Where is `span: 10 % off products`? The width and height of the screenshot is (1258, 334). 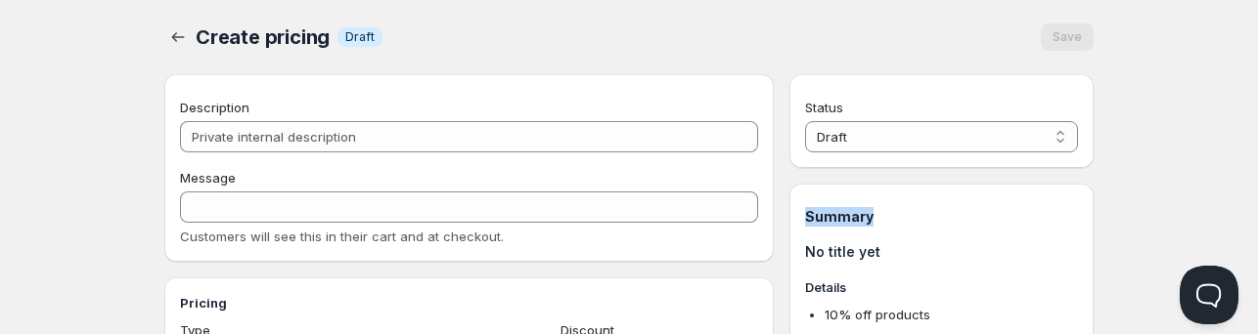
span: 10 % off products is located at coordinates (877, 315).